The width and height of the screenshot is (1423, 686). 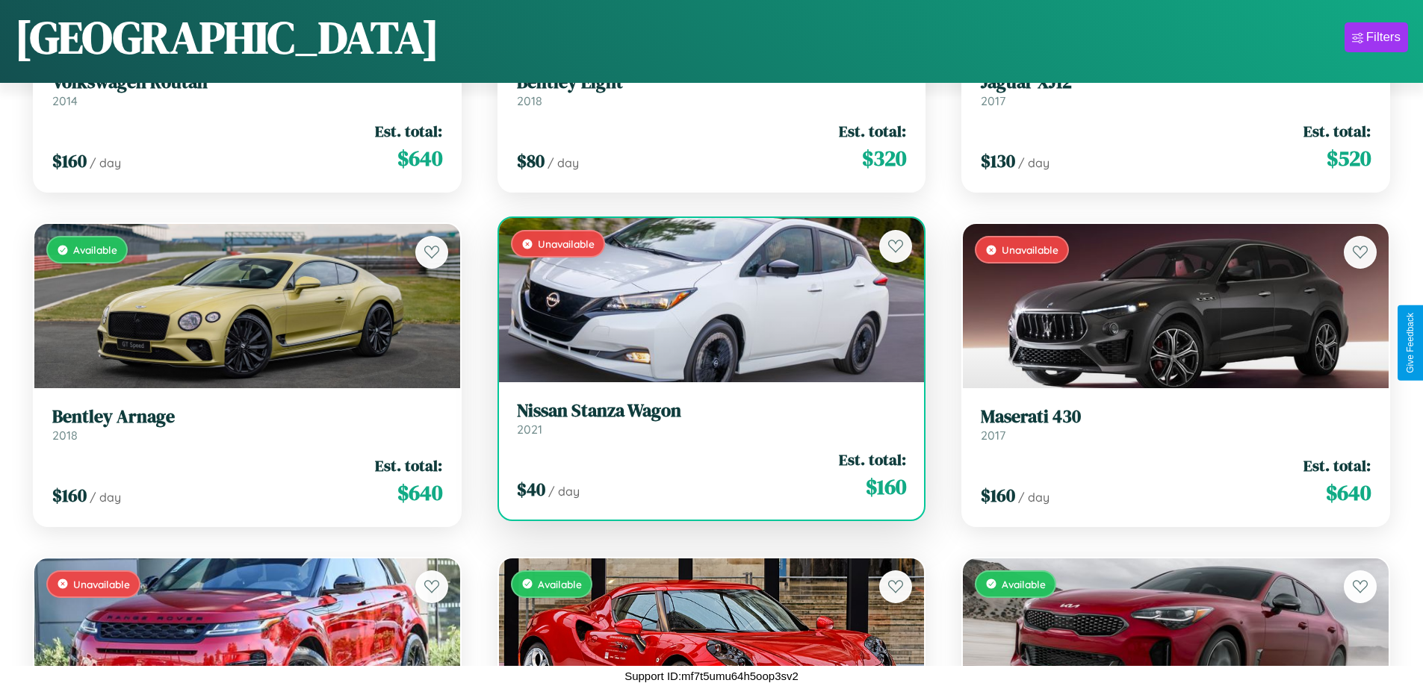 I want to click on a: Volkswagen Routan2014, so click(x=247, y=90).